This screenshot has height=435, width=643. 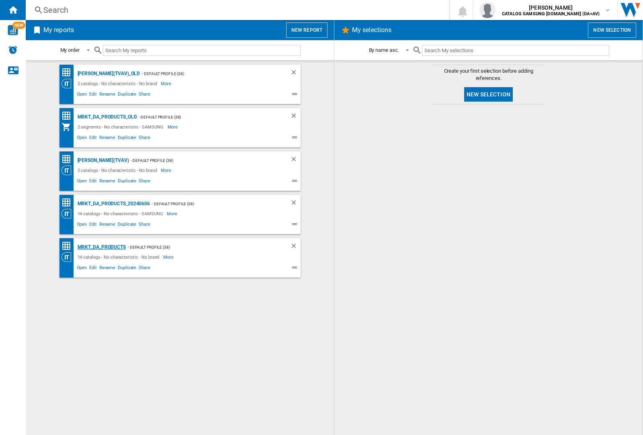 I want to click on span: Create your first selection before adding references., so click(x=489, y=75).